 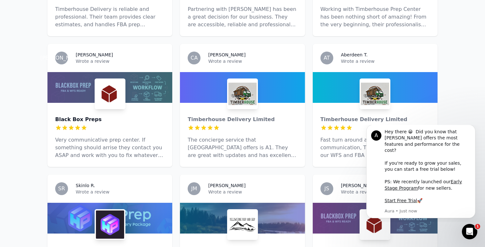 I want to click on a: ATAberdeen T.Wrote a reviewTimberhouse Delivery LimitedTimberhouse Delivery LimitedFast turn arou..., so click(x=375, y=105).